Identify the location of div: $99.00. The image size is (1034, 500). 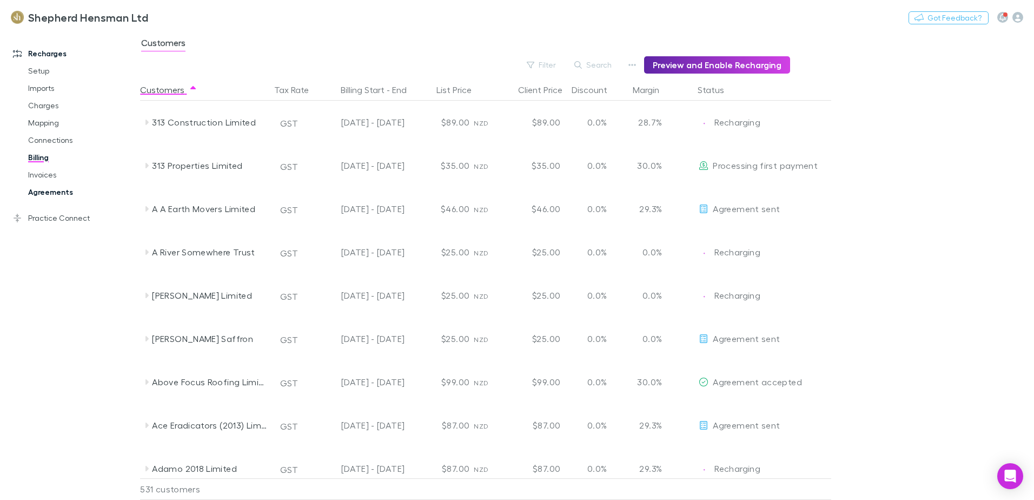
(532, 382).